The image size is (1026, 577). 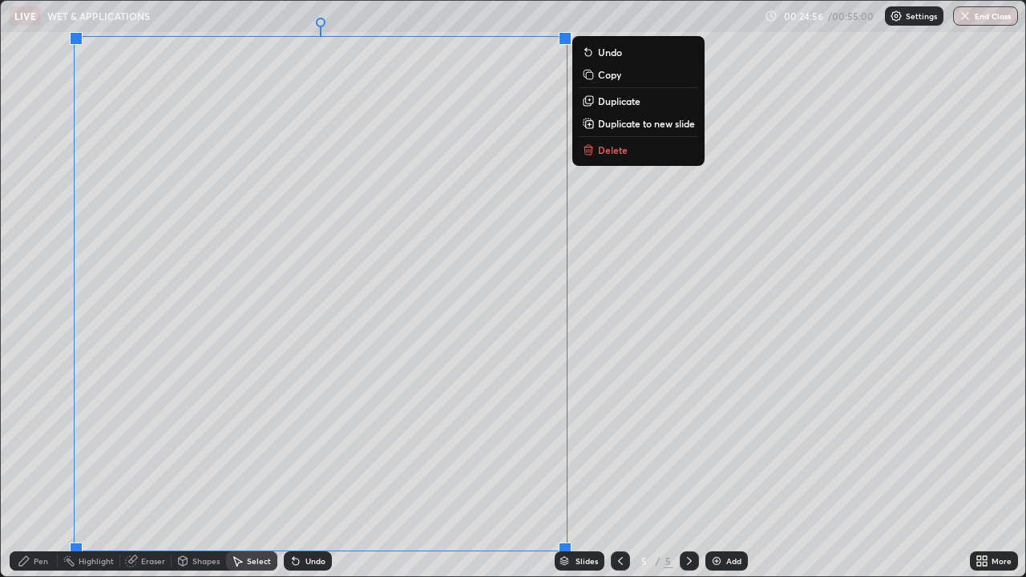 I want to click on img: add-slide-button, so click(x=717, y=561).